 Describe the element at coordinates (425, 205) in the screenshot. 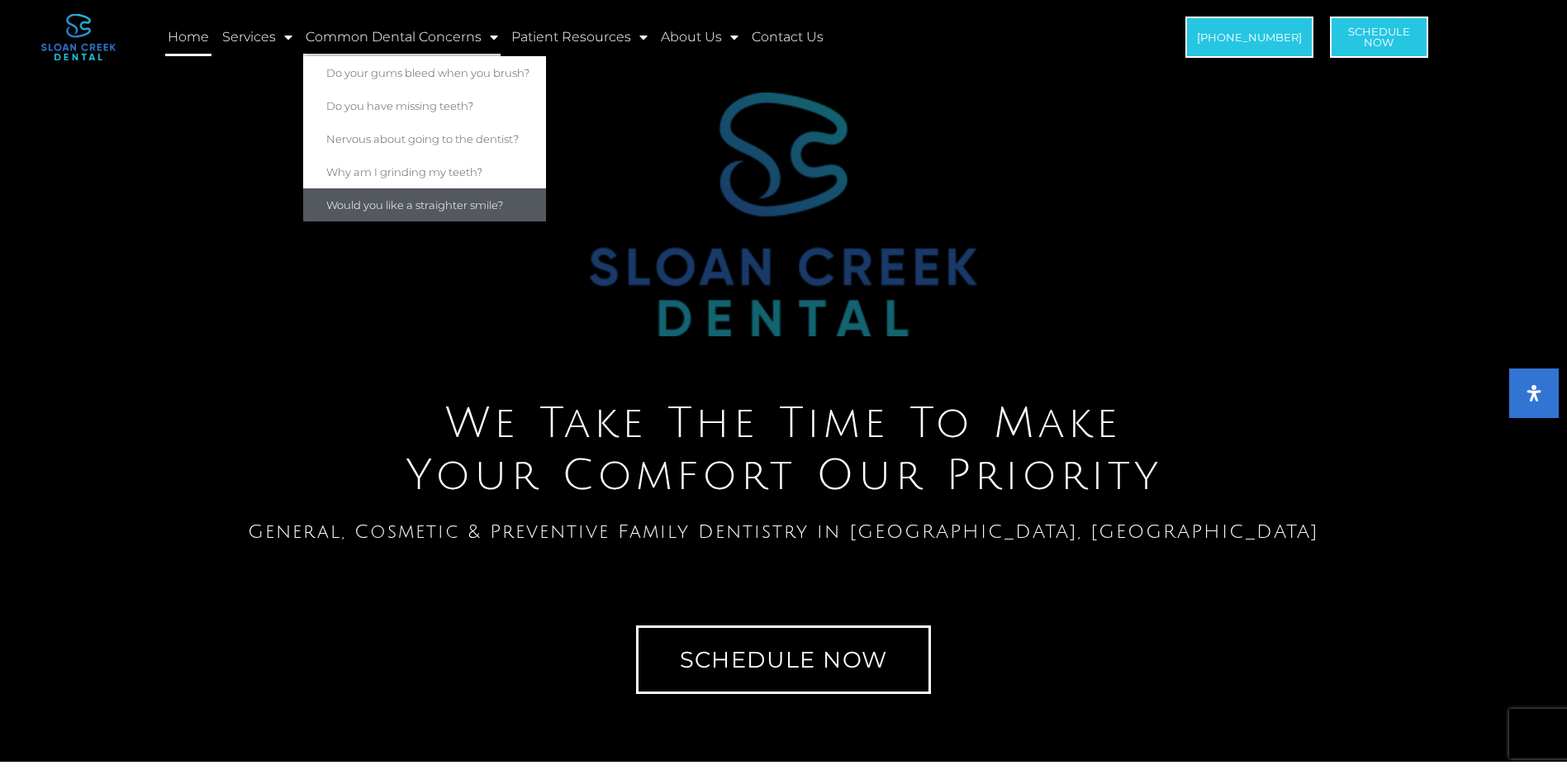

I see `a: Would you like a straighter smile?` at that location.